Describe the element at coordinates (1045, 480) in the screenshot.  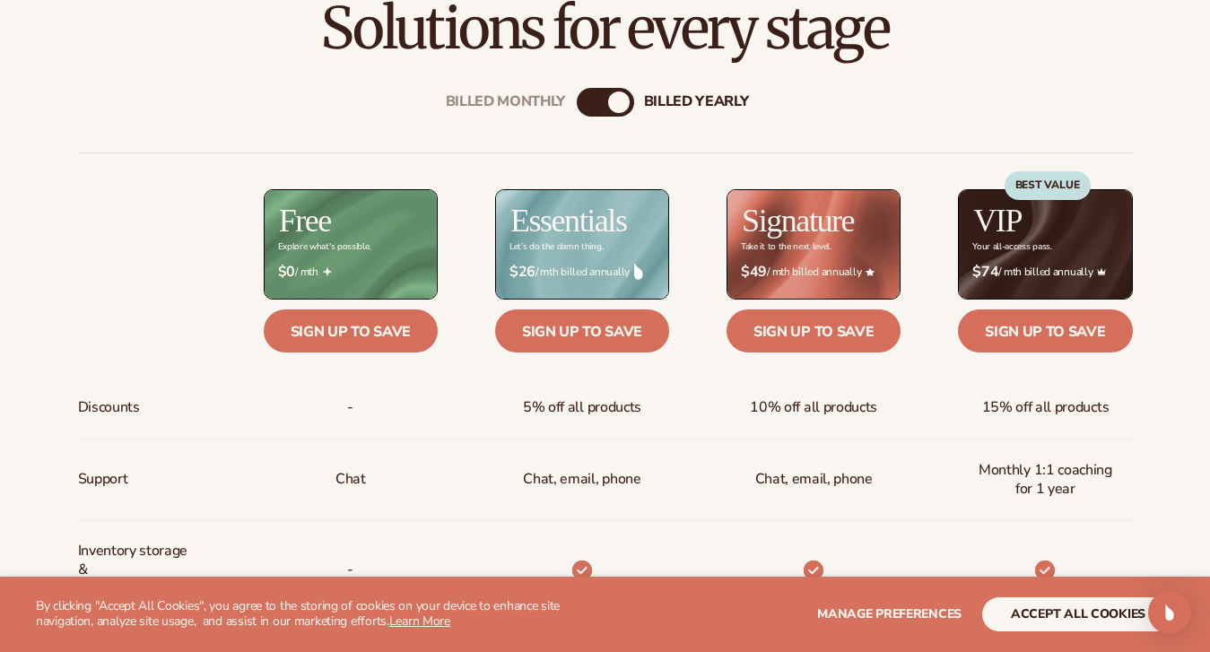
I see `span: Monthly 1:1 coaching for 1 year` at that location.